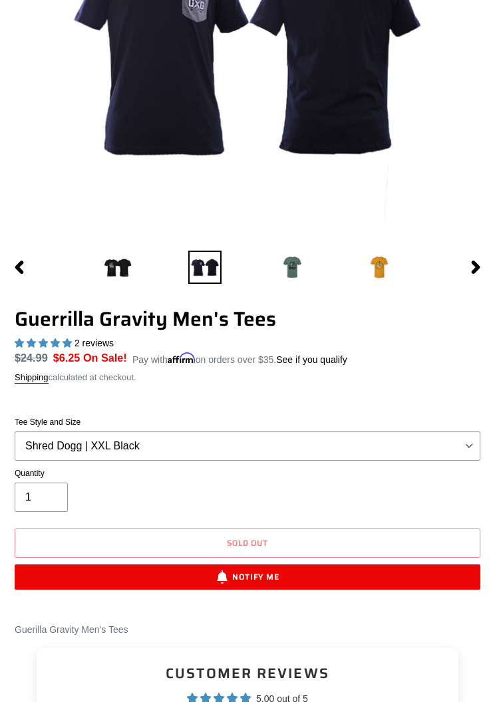 This screenshot has width=495, height=702. What do you see at coordinates (66, 358) in the screenshot?
I see `span: $6.25` at bounding box center [66, 358].